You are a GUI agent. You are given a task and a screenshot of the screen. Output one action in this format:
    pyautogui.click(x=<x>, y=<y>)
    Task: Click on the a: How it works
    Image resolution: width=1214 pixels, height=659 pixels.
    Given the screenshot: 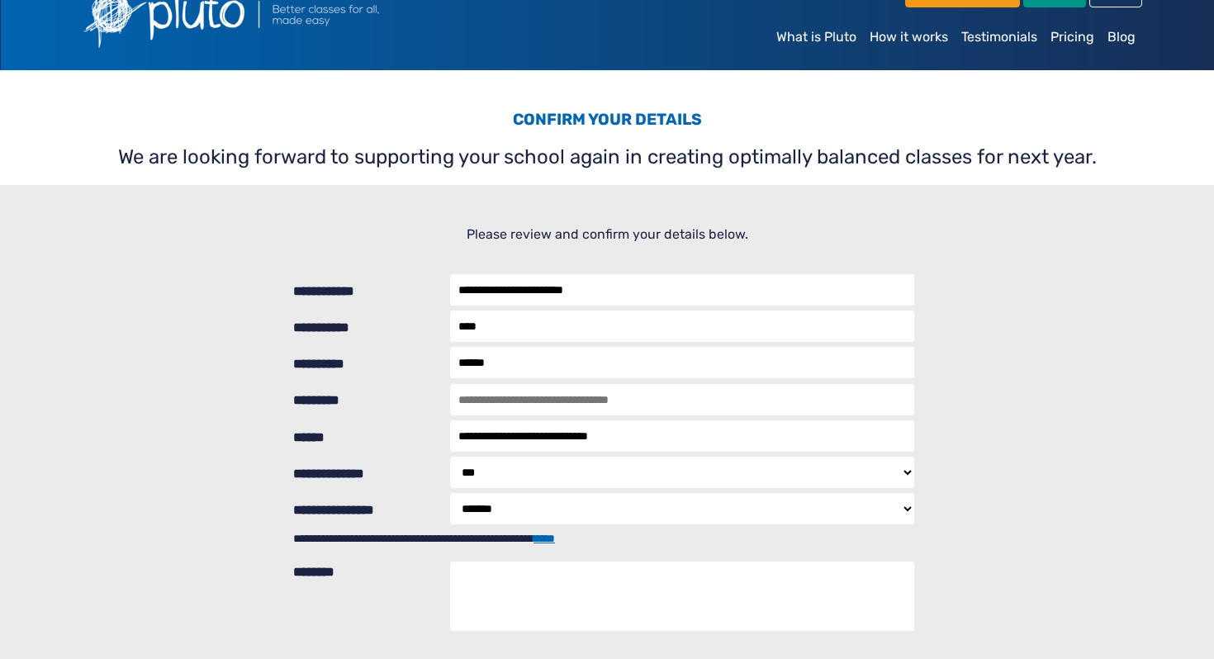 What is the action you would take?
    pyautogui.click(x=908, y=37)
    